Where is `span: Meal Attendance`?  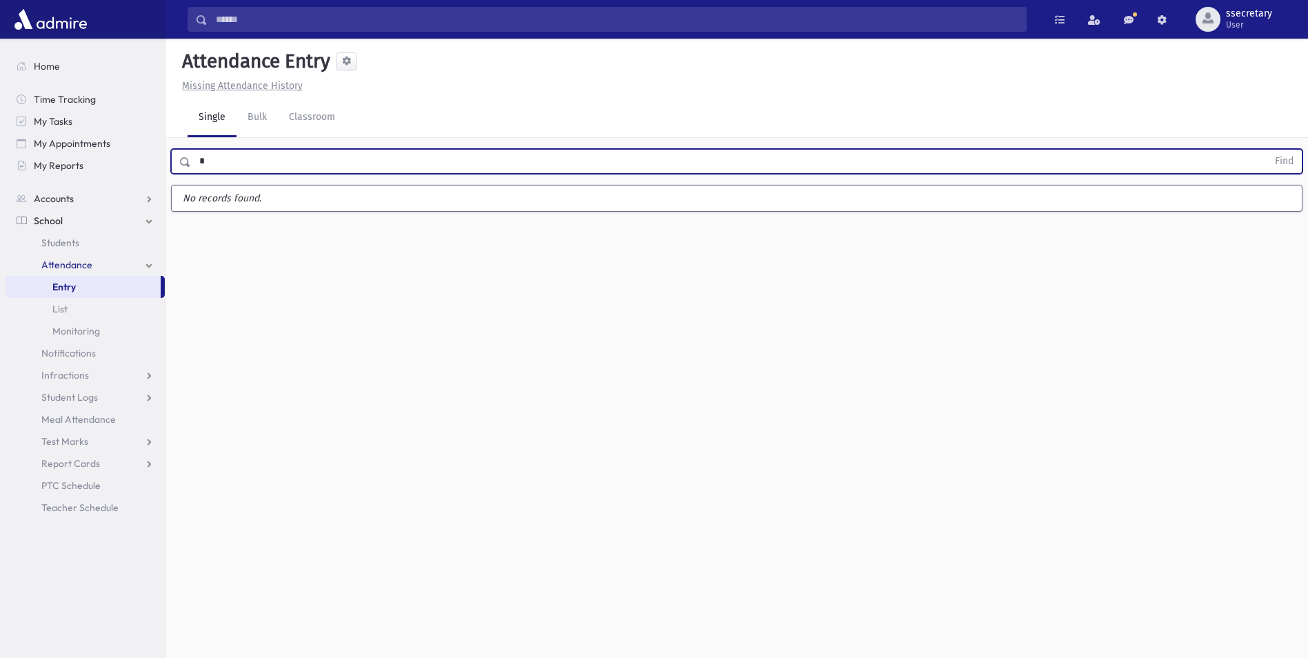
span: Meal Attendance is located at coordinates (79, 419).